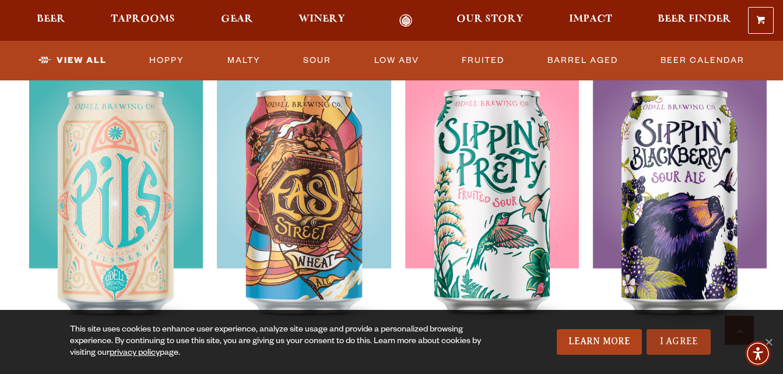 This screenshot has height=374, width=783. I want to click on span: Taprooms, so click(143, 19).